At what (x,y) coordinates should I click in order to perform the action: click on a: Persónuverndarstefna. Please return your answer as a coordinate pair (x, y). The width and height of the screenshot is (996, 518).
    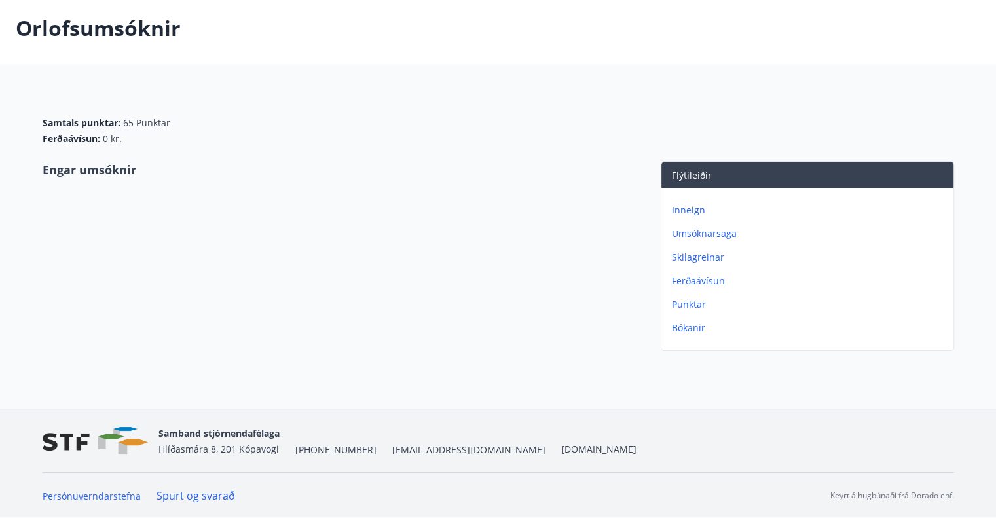
    Looking at the image, I should click on (92, 496).